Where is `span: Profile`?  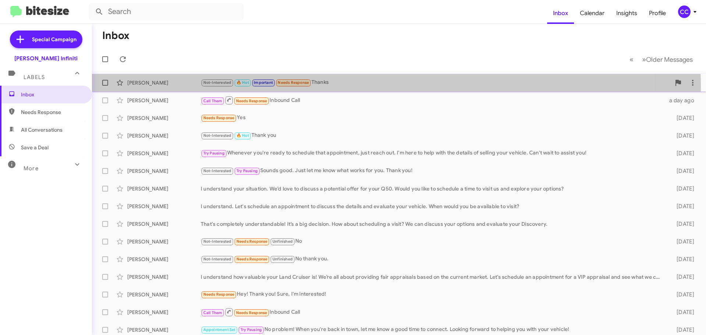 span: Profile is located at coordinates (658, 13).